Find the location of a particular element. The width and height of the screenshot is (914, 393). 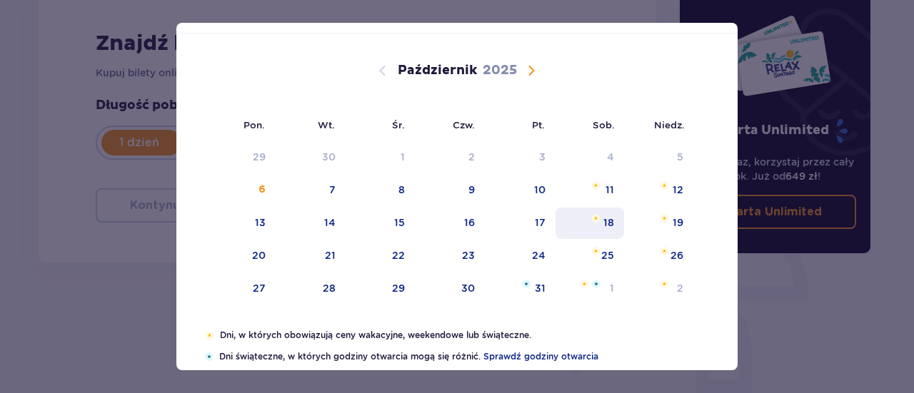

div: 14 is located at coordinates (330, 223).